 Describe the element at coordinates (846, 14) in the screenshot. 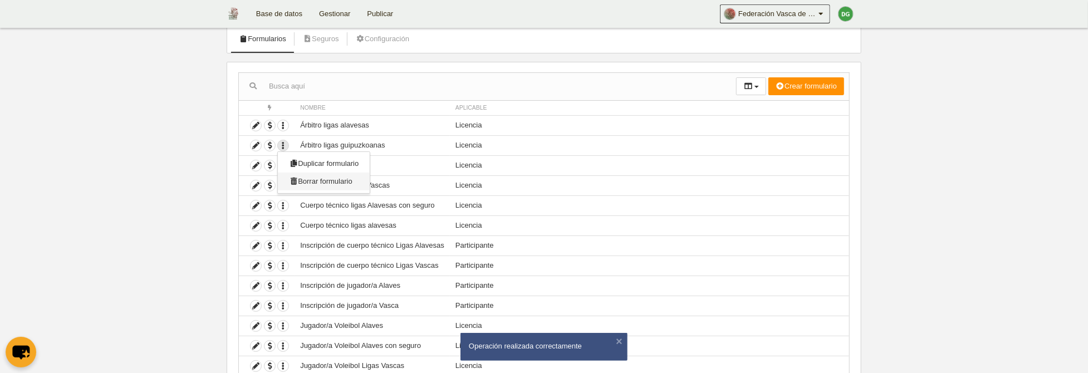

I see `img: c2l6ZT0zMHgzMCZmcz05JnRleHQ9REcmYmc9NDNhMDQ3.png` at that location.